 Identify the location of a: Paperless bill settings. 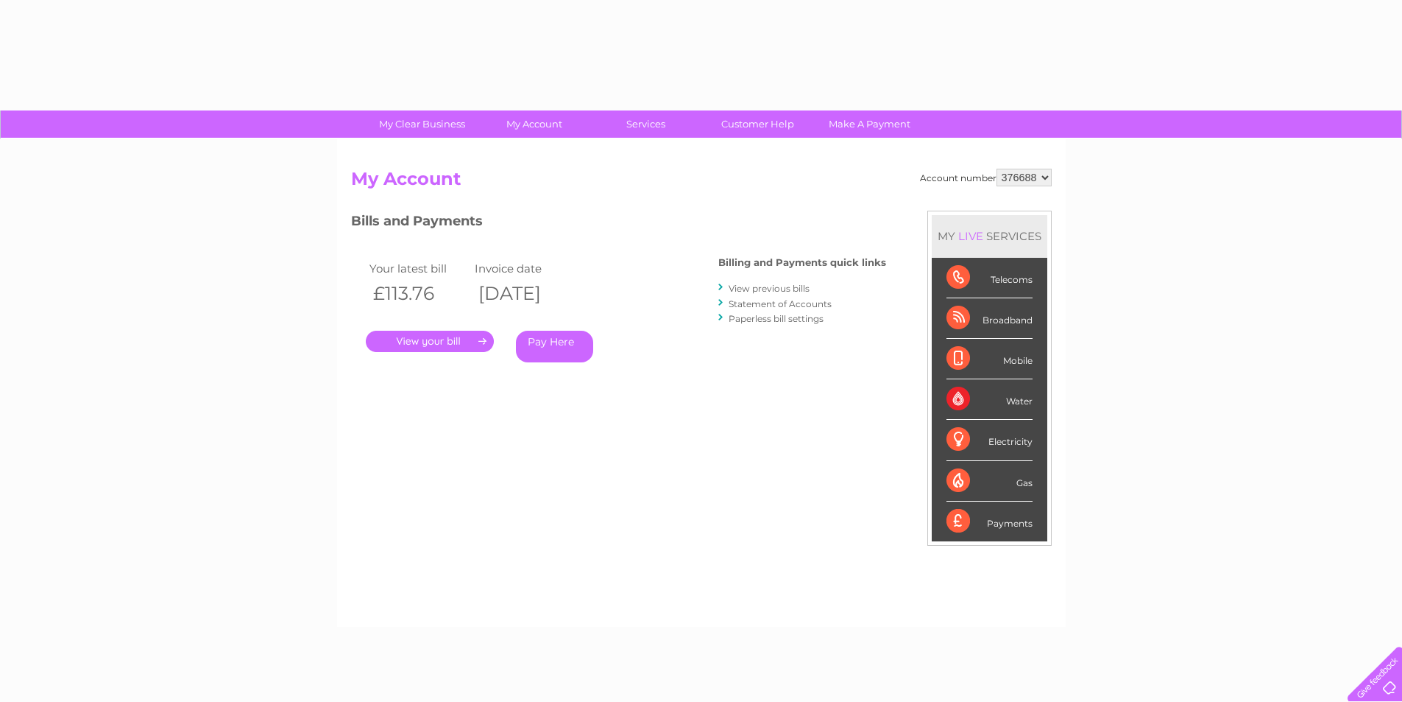
(776, 318).